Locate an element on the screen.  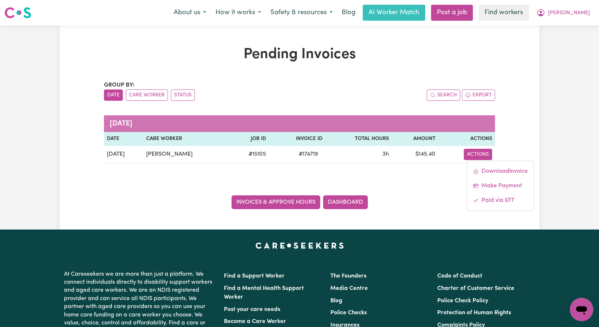
button: How it works is located at coordinates (238, 13).